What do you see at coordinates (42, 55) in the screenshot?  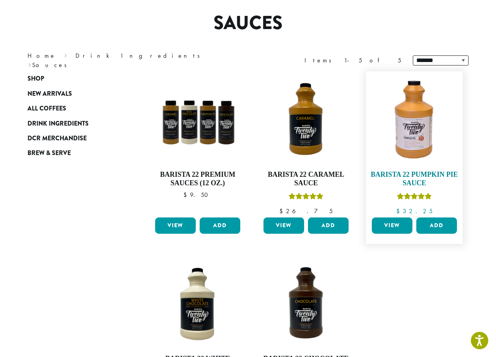 I see `a: Home` at bounding box center [42, 55].